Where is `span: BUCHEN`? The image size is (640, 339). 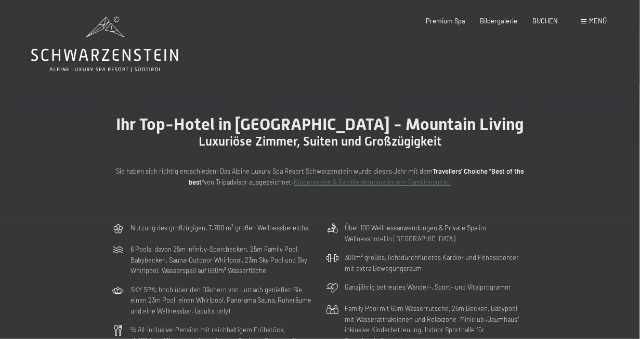 span: BUCHEN is located at coordinates (545, 21).